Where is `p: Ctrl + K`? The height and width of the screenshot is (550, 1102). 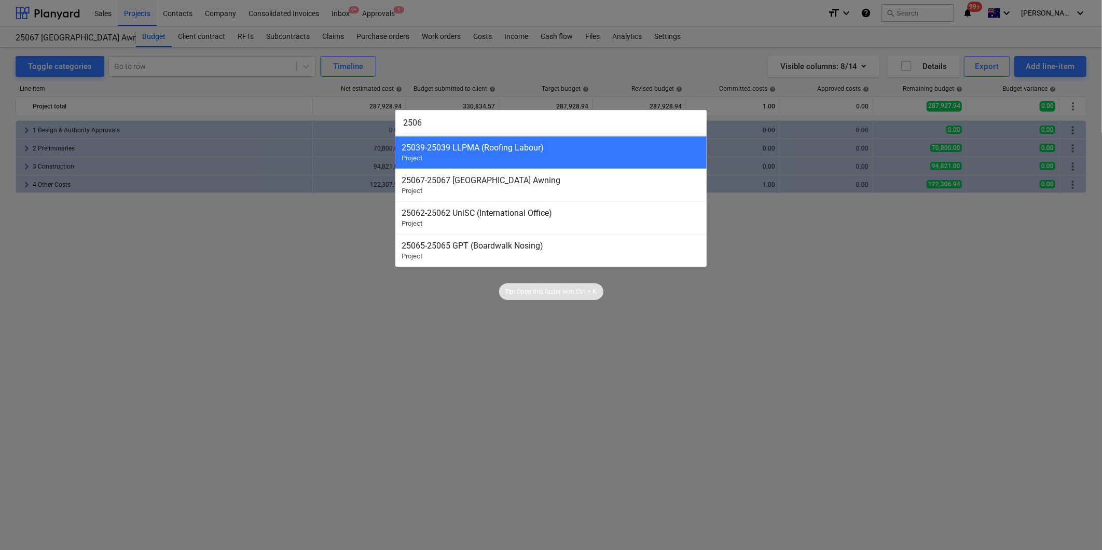 p: Ctrl + K is located at coordinates (587, 292).